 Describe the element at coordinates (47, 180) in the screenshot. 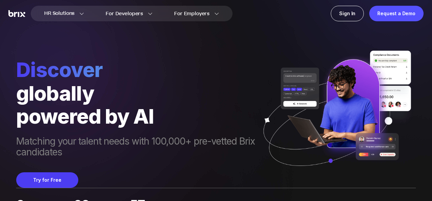

I see `button: Try for Free` at that location.